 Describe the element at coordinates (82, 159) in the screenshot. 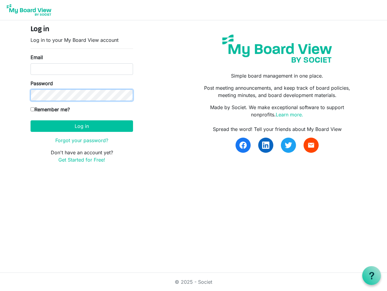

I see `a: Get Started for Free!` at that location.